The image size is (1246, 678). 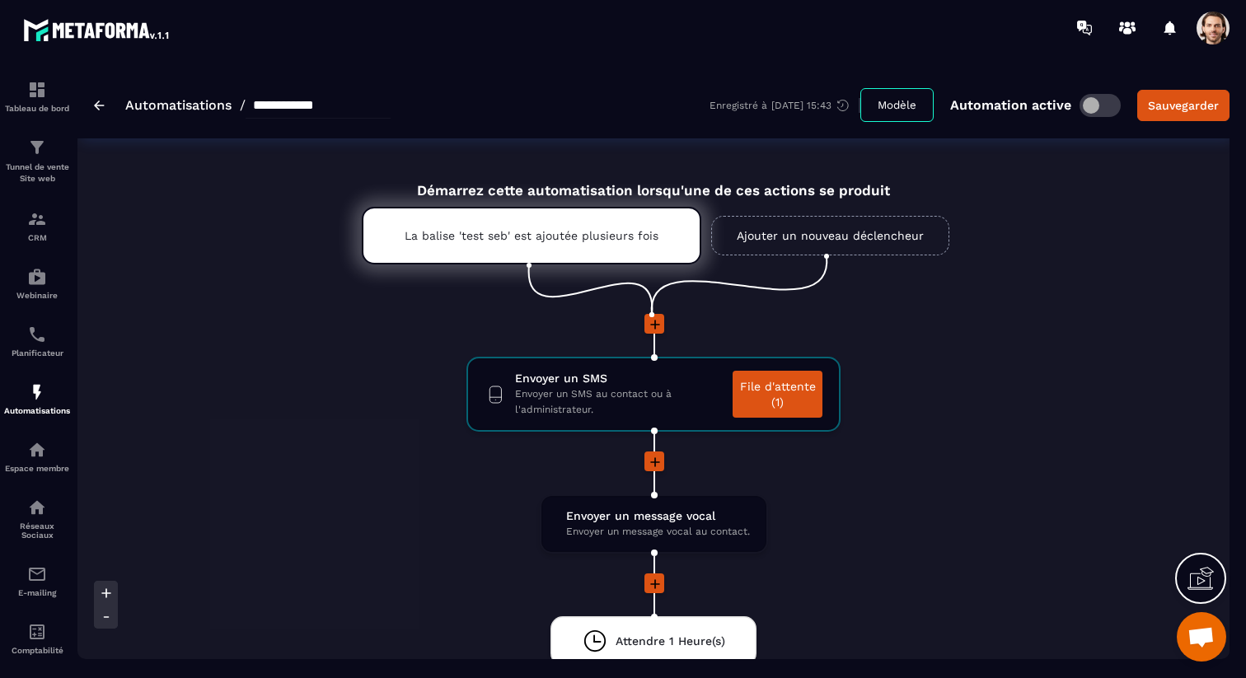 I want to click on p: Tableau de bord, so click(x=37, y=108).